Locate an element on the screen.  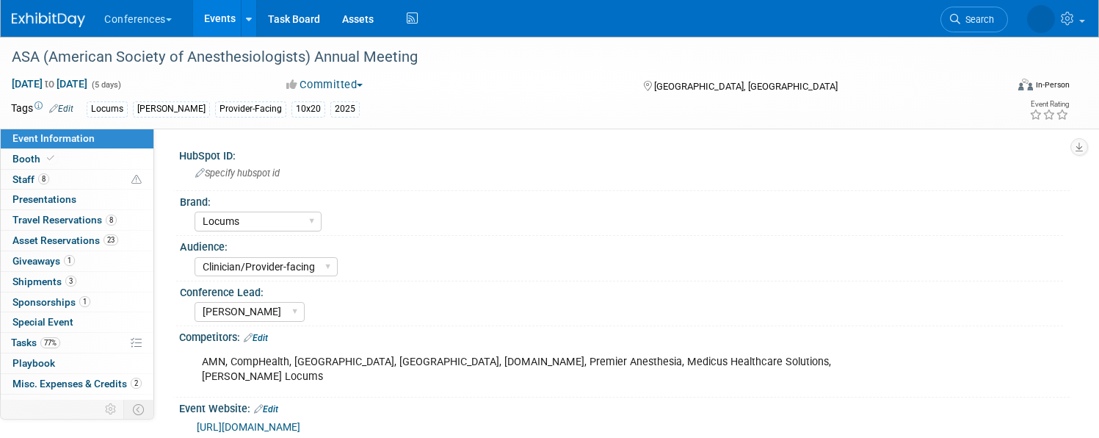
span: 3 is located at coordinates (71, 281).